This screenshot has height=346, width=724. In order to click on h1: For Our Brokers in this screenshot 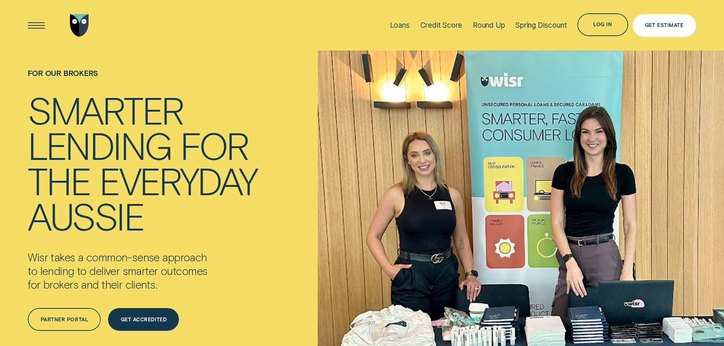, I will do `click(142, 80)`.